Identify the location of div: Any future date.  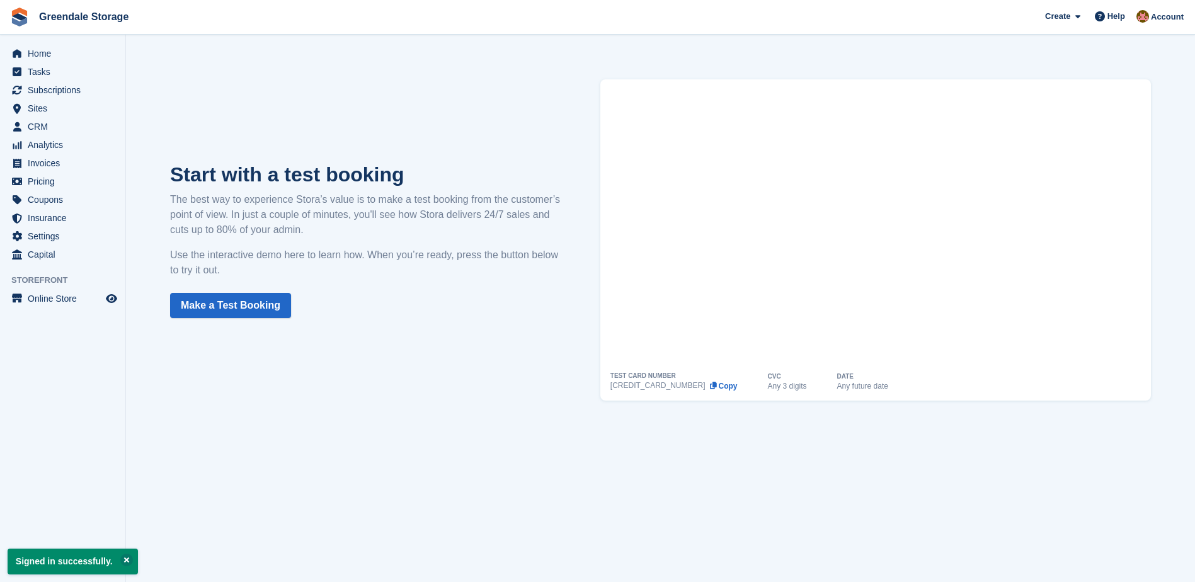
(862, 386).